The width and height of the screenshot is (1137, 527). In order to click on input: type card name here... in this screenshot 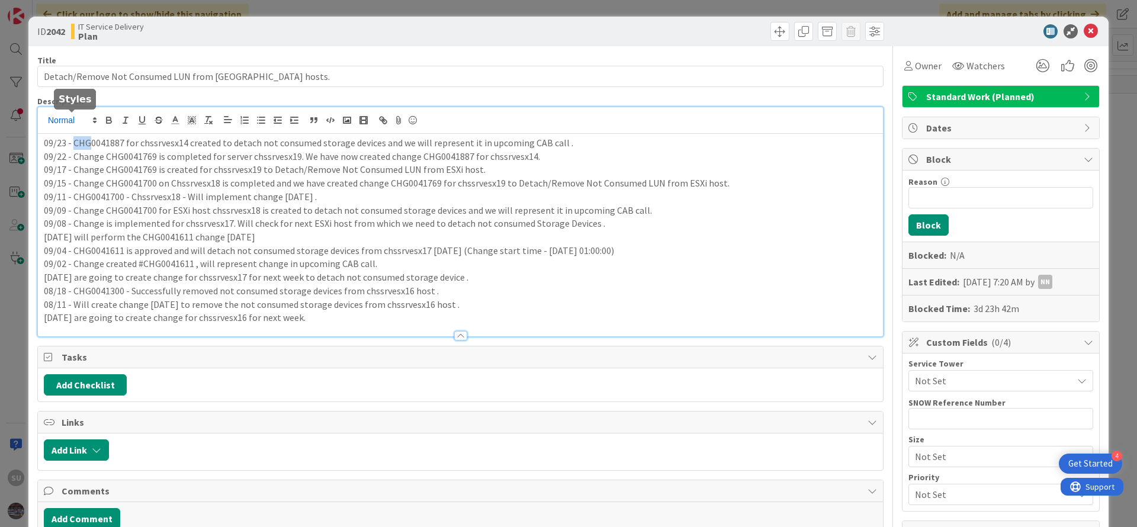, I will do `click(460, 76)`.